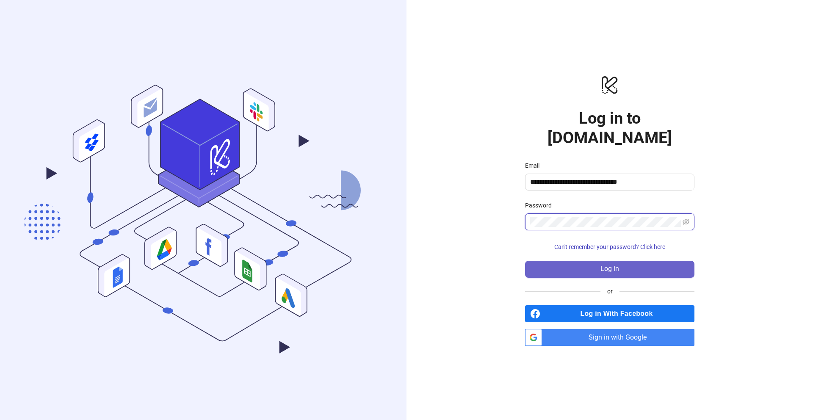 This screenshot has width=813, height=420. Describe the element at coordinates (609, 291) in the screenshot. I see `span: or` at that location.